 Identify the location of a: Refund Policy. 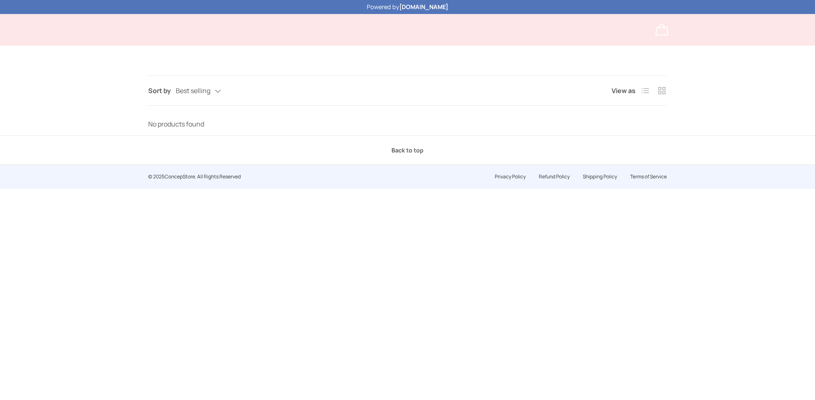
(554, 176).